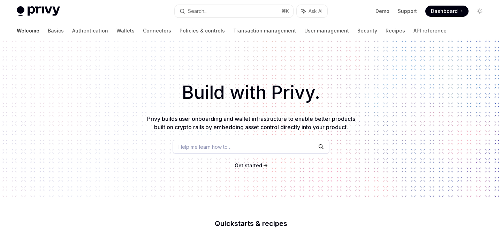 The height and width of the screenshot is (234, 502). I want to click on a: Transaction management, so click(265, 31).